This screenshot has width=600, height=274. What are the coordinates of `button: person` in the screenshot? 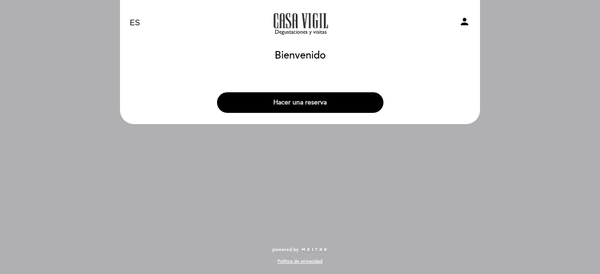 It's located at (464, 23).